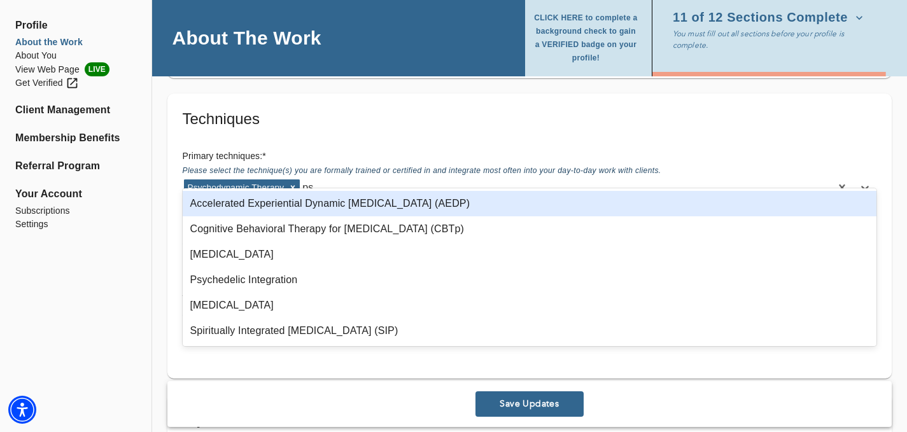  What do you see at coordinates (76, 166) in the screenshot?
I see `li: Referral Program` at bounding box center [76, 166].